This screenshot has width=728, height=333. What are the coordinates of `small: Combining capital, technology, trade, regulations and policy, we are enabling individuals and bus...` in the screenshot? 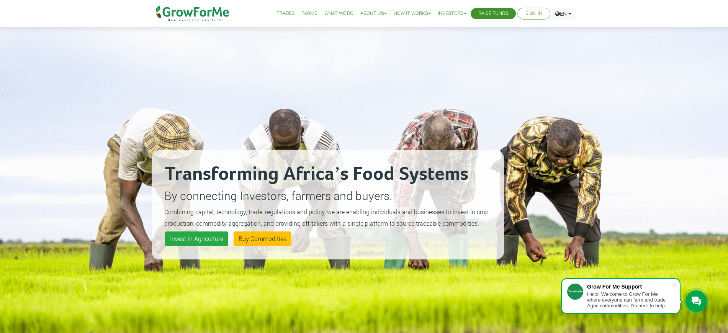 It's located at (326, 217).